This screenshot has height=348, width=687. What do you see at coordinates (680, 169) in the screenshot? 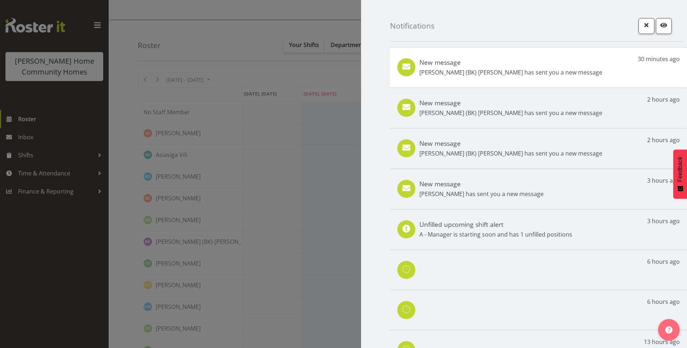
I see `span: Feedback` at bounding box center [680, 169].